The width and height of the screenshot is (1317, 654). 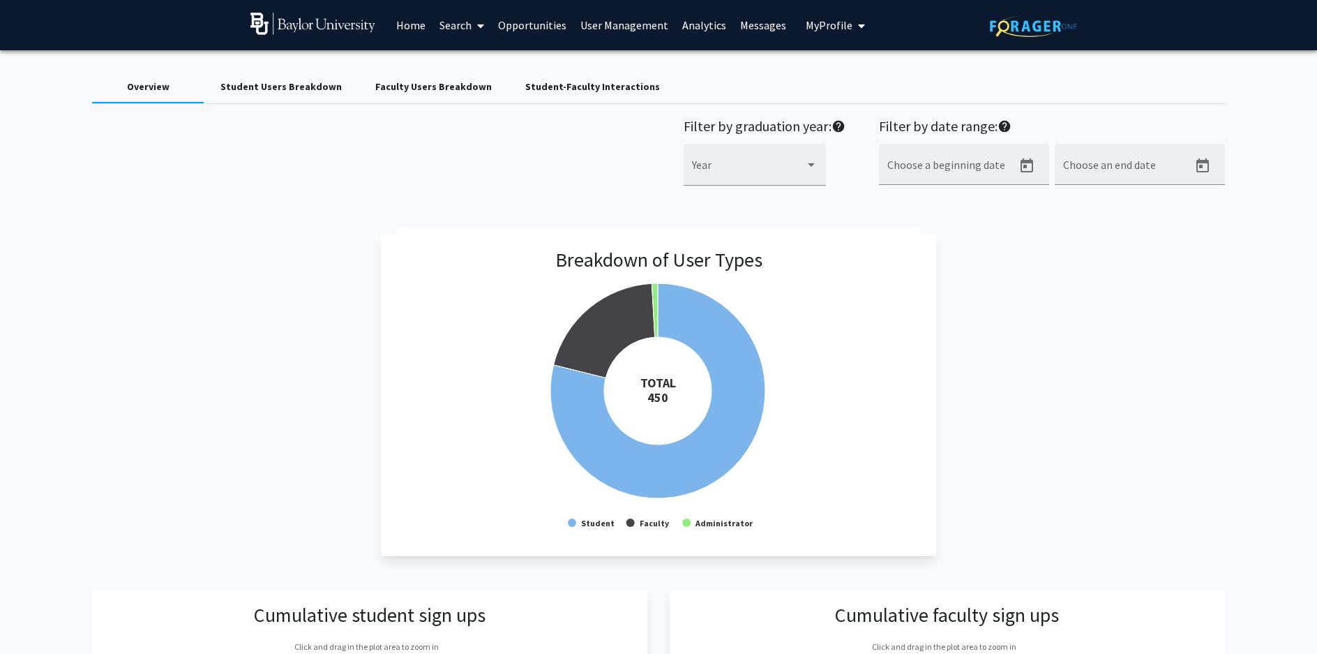 What do you see at coordinates (658, 390) in the screenshot?
I see `tspan: TOTAL 450` at bounding box center [658, 390].